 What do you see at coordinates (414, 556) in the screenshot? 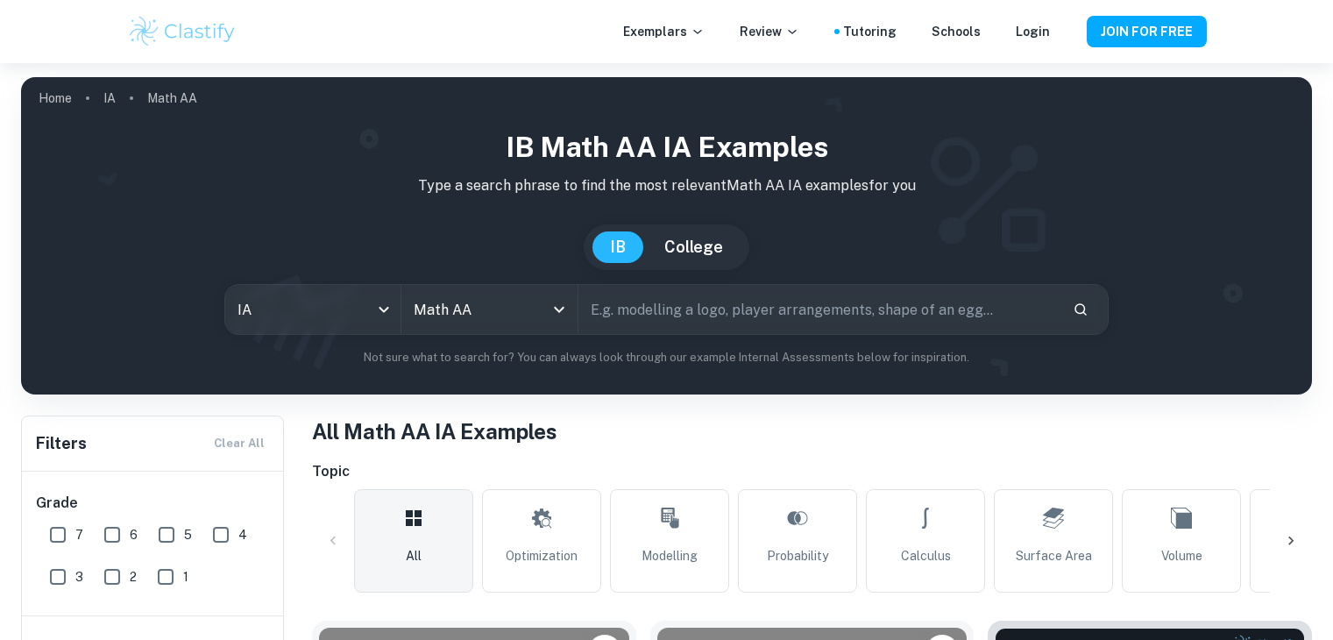
I see `span: All` at bounding box center [414, 556].